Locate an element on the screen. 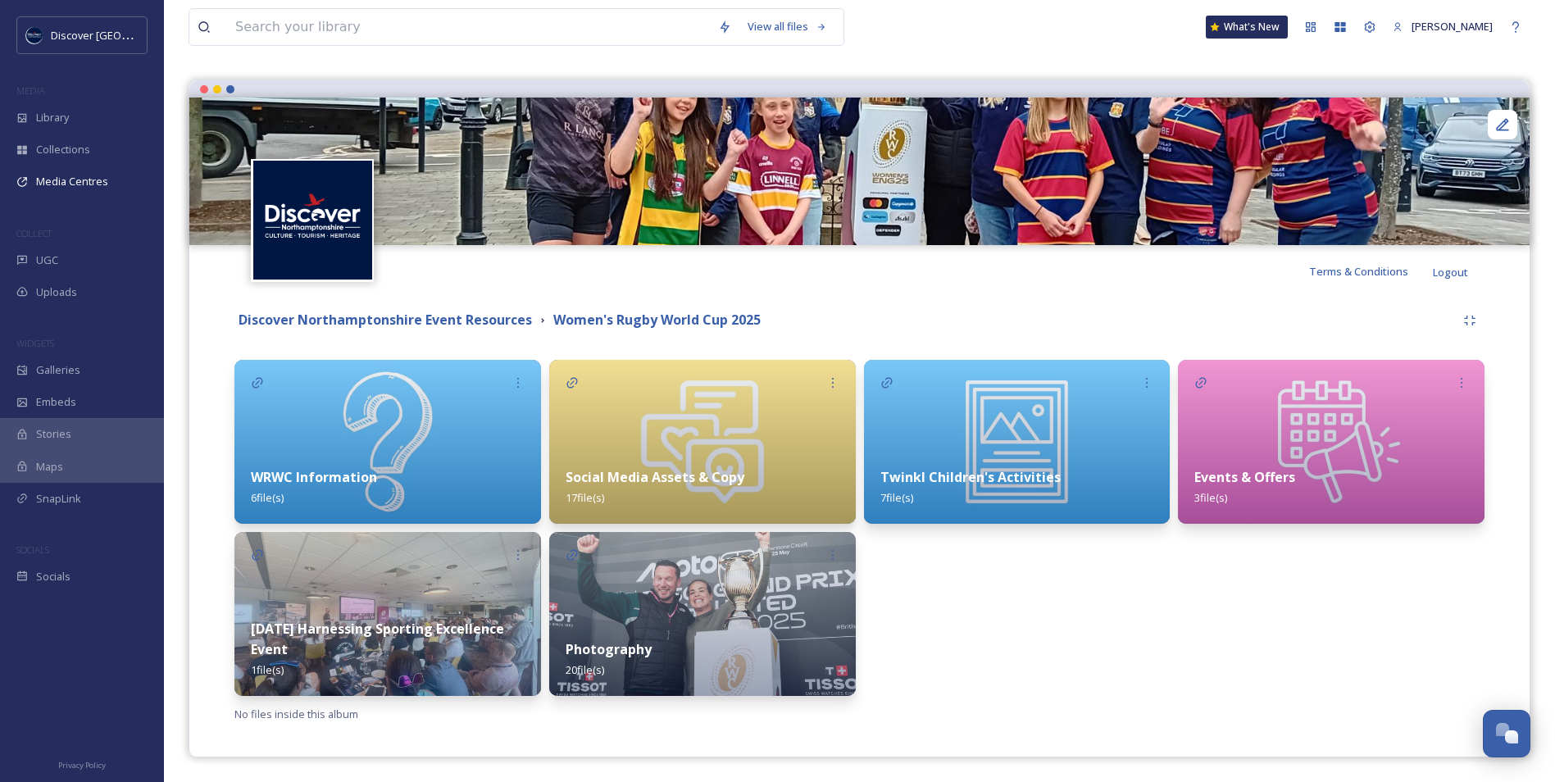 The width and height of the screenshot is (1555, 782). span: 1 file(s) is located at coordinates (267, 670).